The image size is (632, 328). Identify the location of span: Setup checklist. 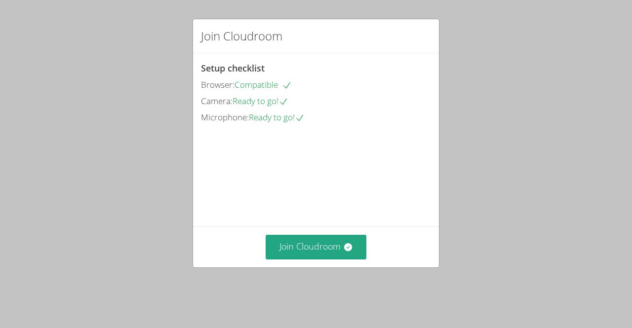
(232, 68).